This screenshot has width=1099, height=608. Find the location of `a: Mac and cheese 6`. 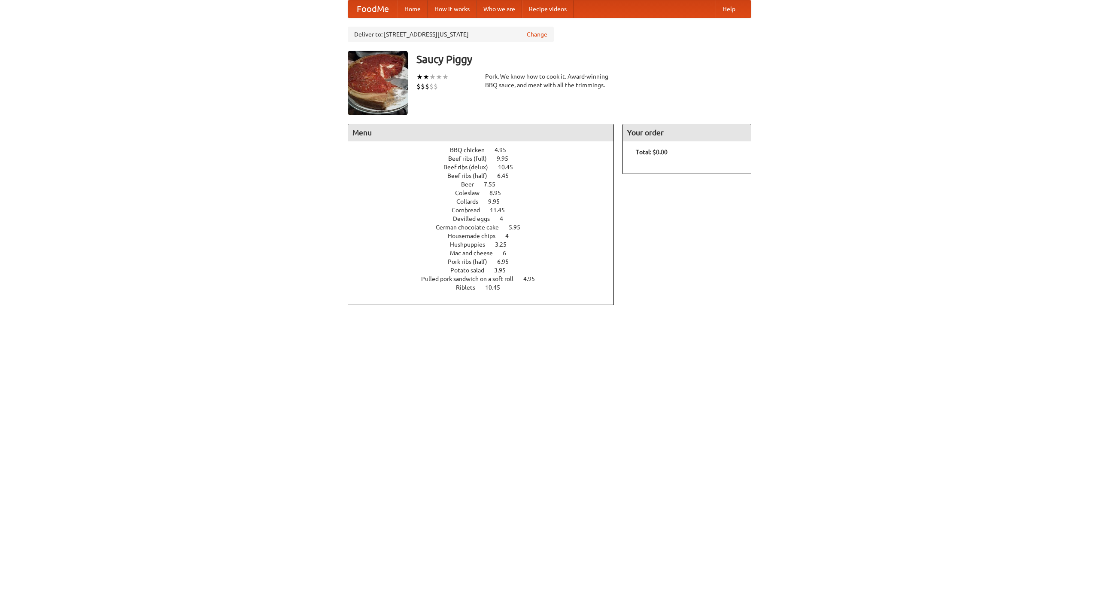

a: Mac and cheese 6 is located at coordinates (486, 253).